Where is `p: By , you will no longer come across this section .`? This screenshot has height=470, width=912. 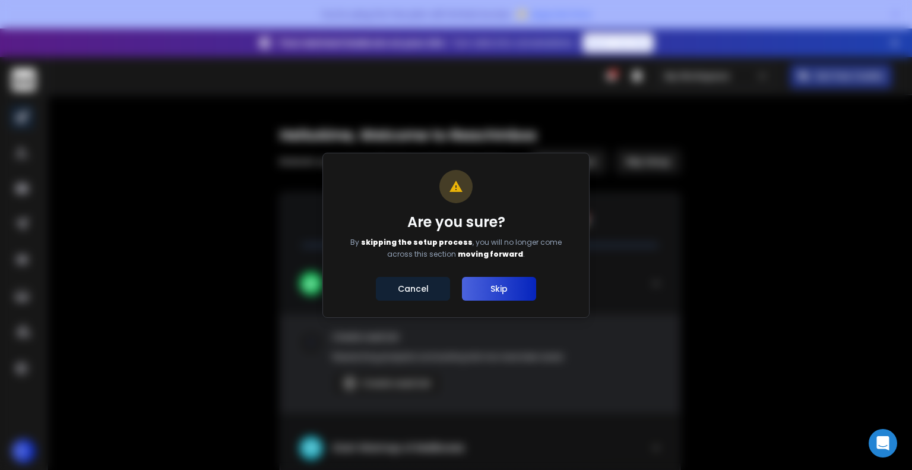
p: By , you will no longer come across this section . is located at coordinates (456, 248).